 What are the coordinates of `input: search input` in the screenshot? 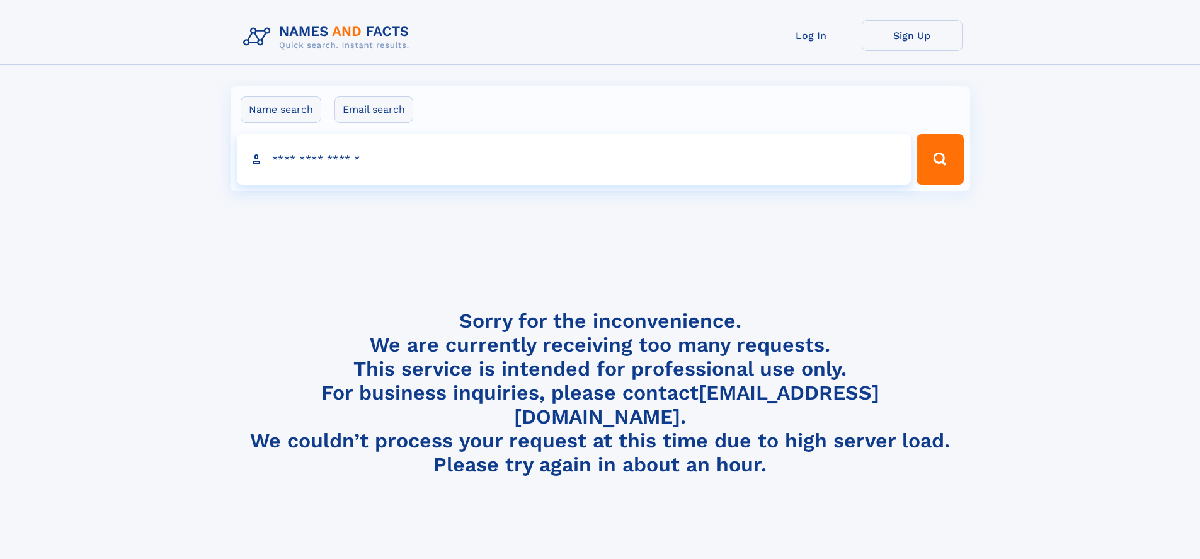 It's located at (574, 159).